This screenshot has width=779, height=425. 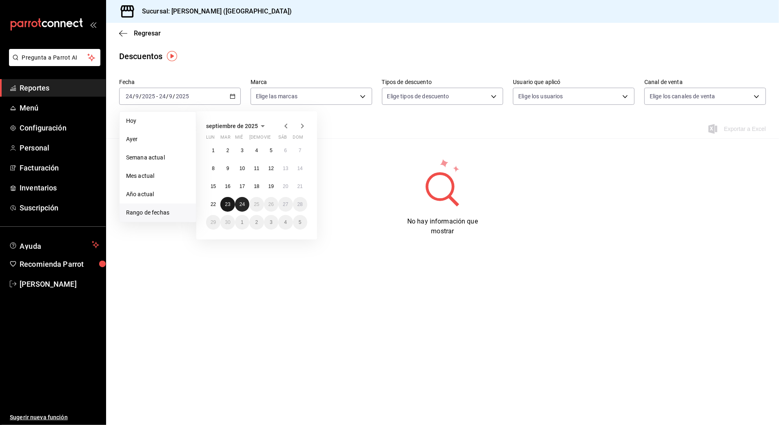 What do you see at coordinates (180, 82) in the screenshot?
I see `label: Fecha` at bounding box center [180, 82].